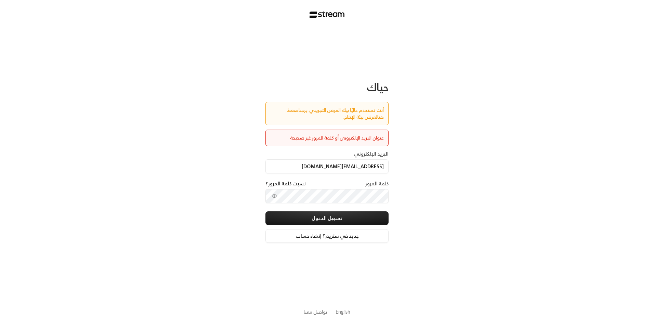 This screenshot has height=329, width=654. I want to click on button: toggle password visibility, so click(274, 196).